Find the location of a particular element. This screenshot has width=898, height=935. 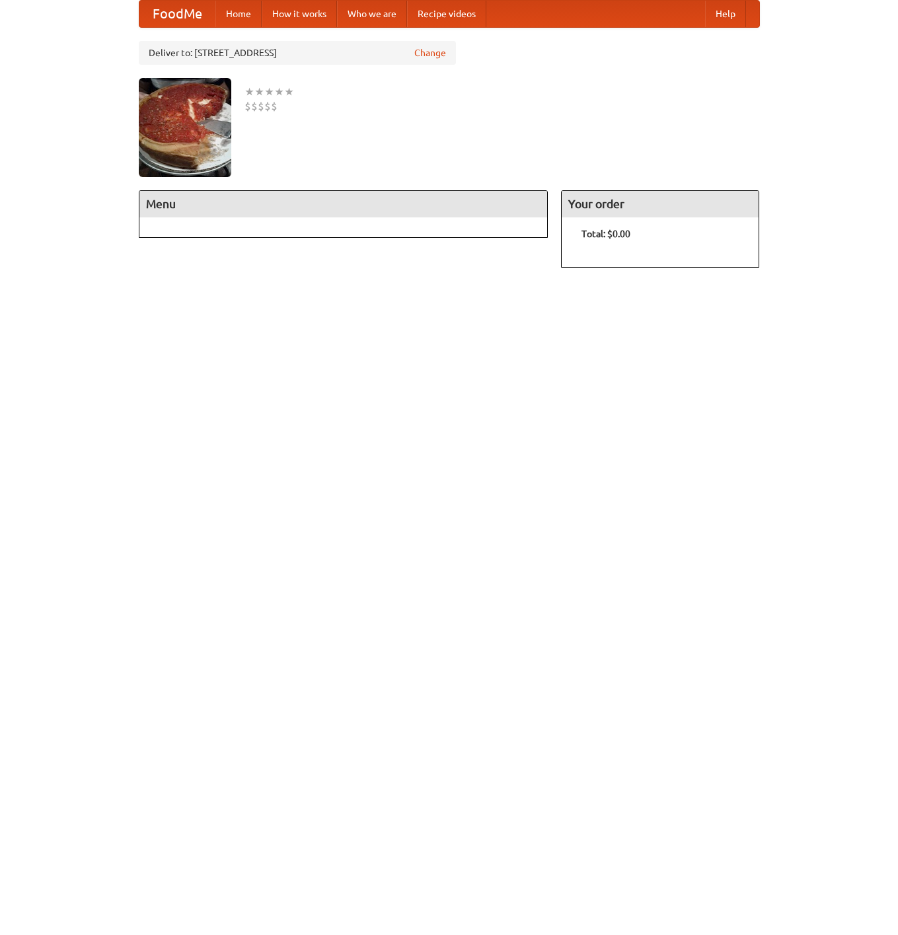

a: Help is located at coordinates (726, 14).